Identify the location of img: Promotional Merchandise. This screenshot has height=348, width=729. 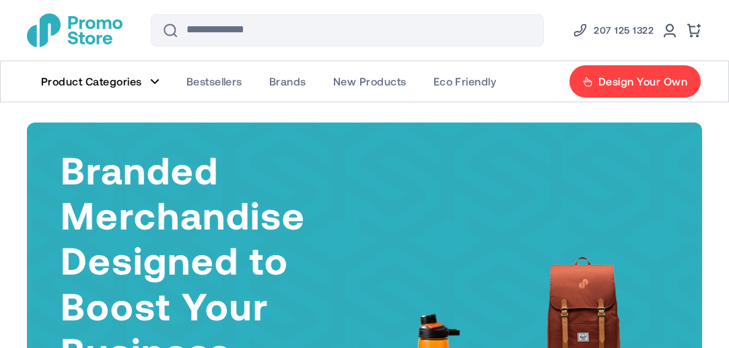
(75, 30).